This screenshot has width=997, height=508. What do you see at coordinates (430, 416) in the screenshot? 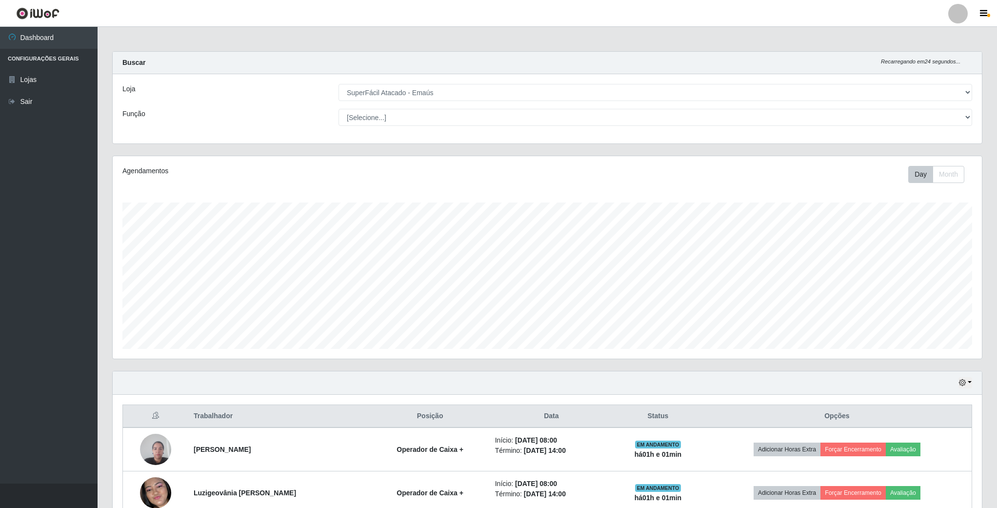
I see `th: Posição` at bounding box center [430, 416].